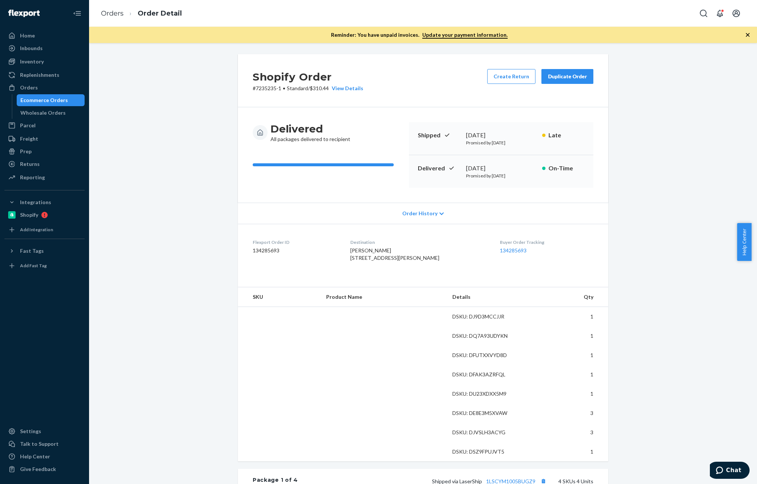  I want to click on a: Shopify, so click(45, 215).